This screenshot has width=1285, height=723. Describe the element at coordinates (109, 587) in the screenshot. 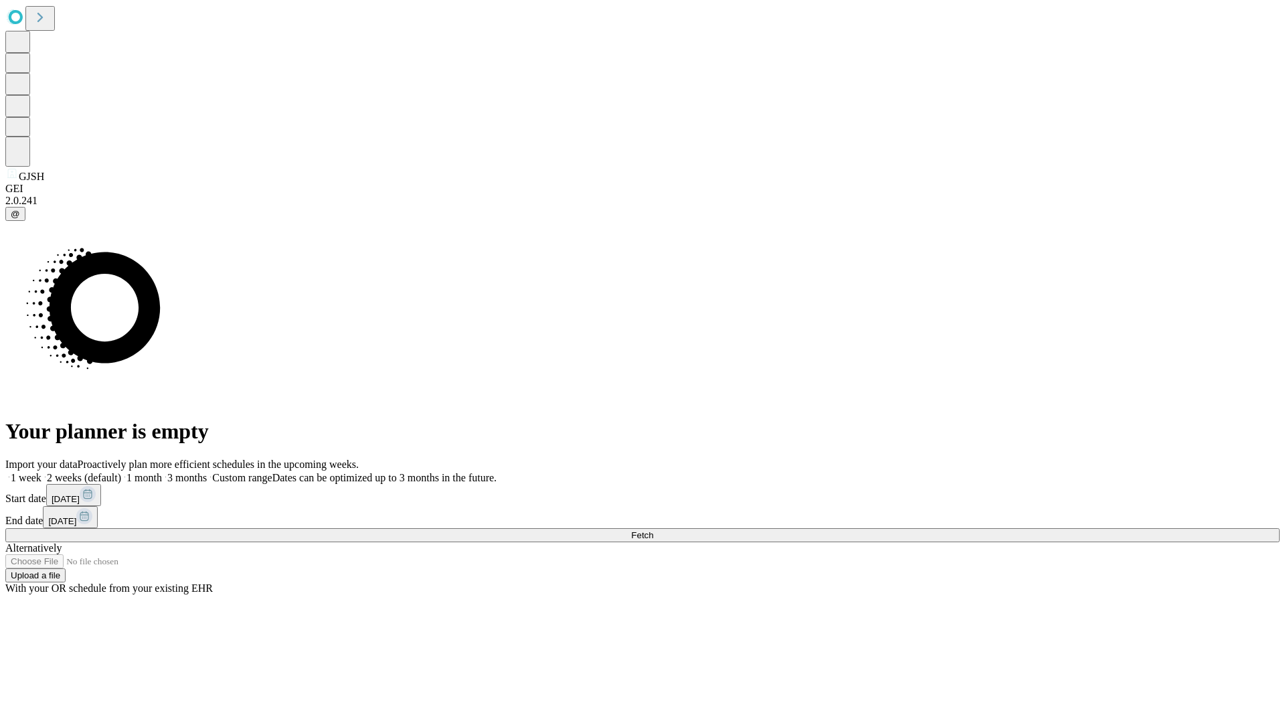

I see `span: With your OR schedule from your existing EHR` at that location.